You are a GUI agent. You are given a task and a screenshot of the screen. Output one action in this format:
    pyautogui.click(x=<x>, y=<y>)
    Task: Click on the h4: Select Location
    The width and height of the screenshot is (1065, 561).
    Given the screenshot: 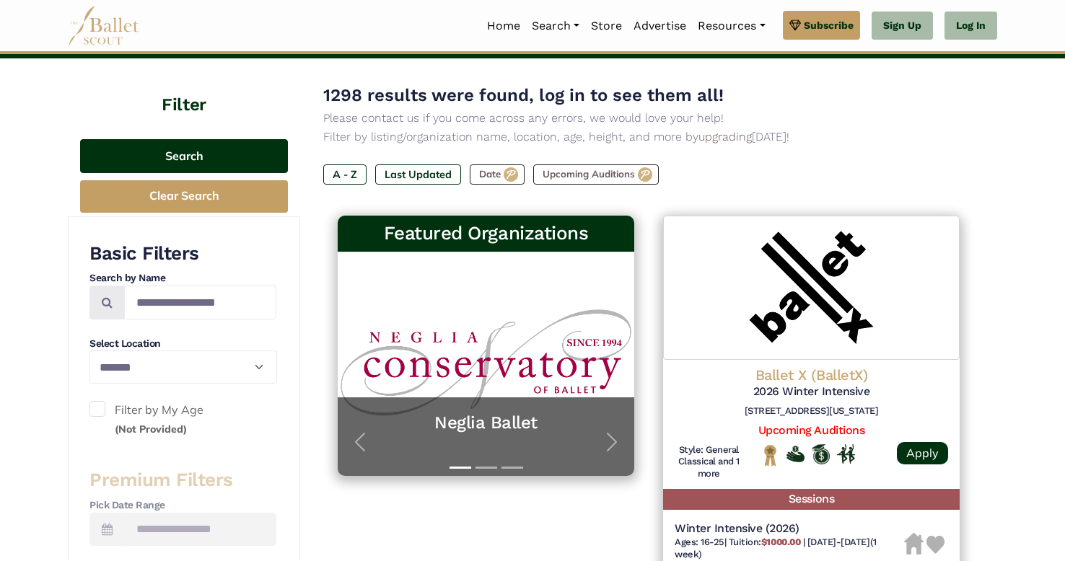 What is the action you would take?
    pyautogui.click(x=183, y=344)
    